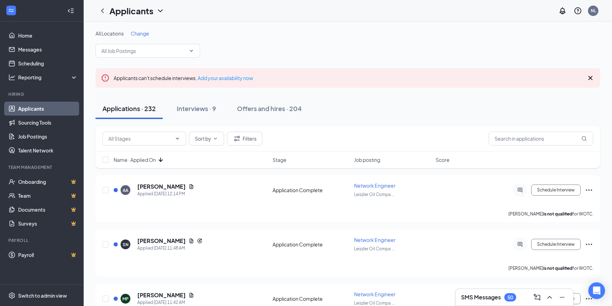  What do you see at coordinates (135, 160) in the screenshot?
I see `span: Name · Applied On` at bounding box center [135, 160].